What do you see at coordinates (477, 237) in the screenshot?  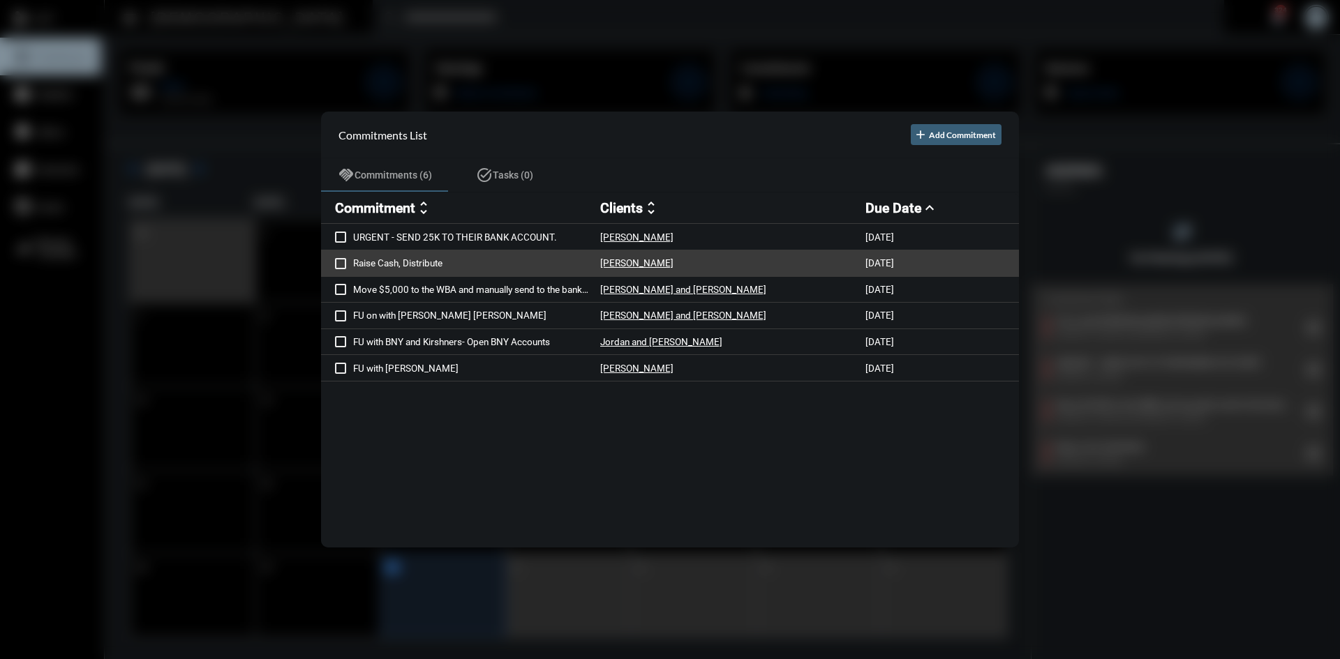 I see `p: URGENT - SEND 25K TO THEIR BANK ACCOUNT.` at bounding box center [477, 237].